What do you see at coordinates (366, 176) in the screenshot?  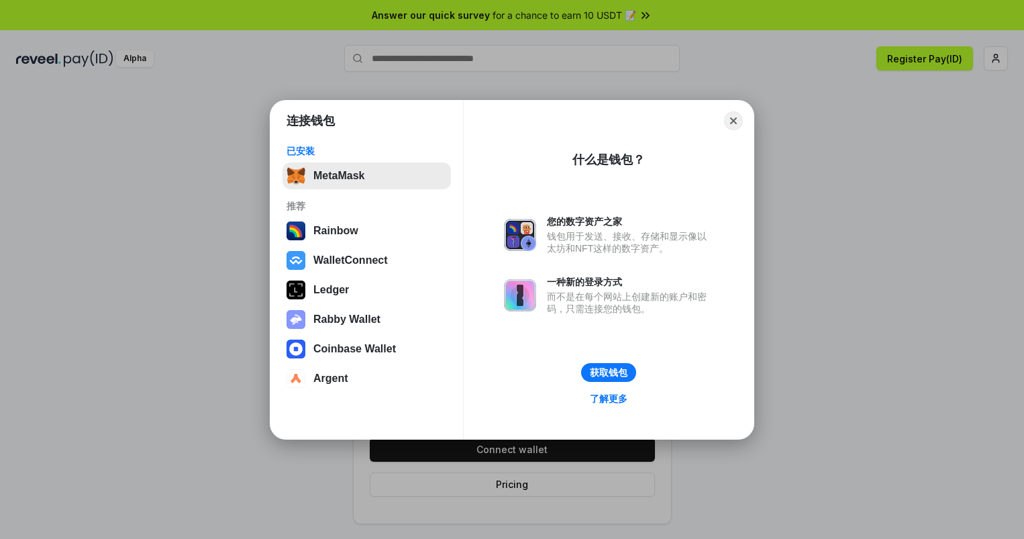 I see `button: MetaMask` at bounding box center [366, 176].